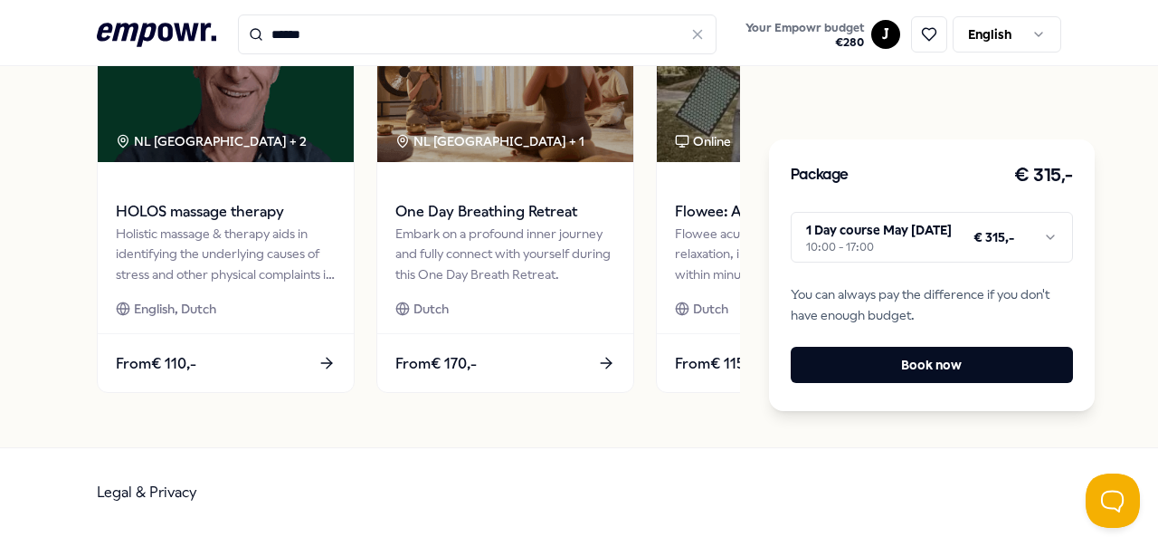 The image size is (1158, 537). Describe the element at coordinates (505, 253) in the screenshot. I see `div: Embark on a profound inner journey and fully connect with yourself during this One Day Breath Ret...` at that location.